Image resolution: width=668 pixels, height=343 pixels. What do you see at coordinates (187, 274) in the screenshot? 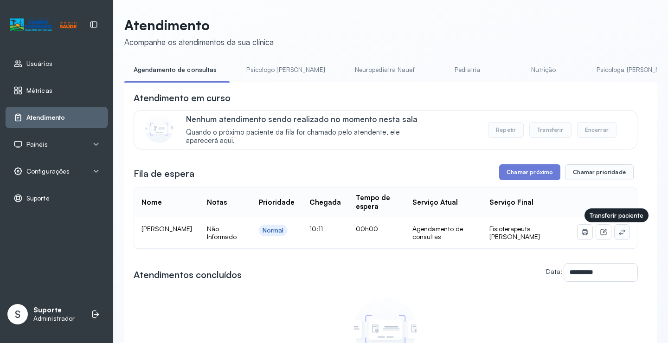
I see `h3: Atendimentos concluídos` at bounding box center [187, 274].